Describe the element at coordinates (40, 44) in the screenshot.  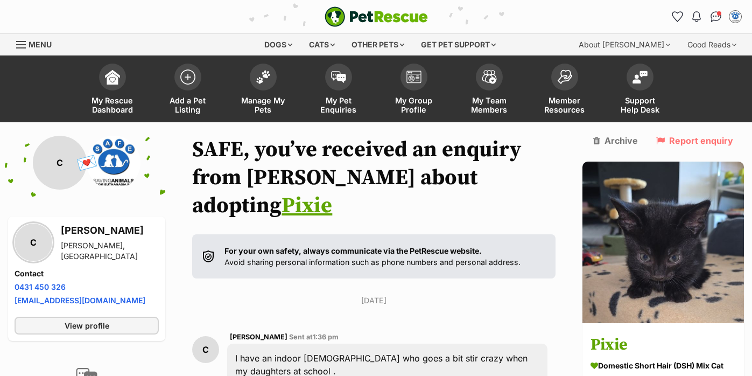
I see `span: Menu` at that location.